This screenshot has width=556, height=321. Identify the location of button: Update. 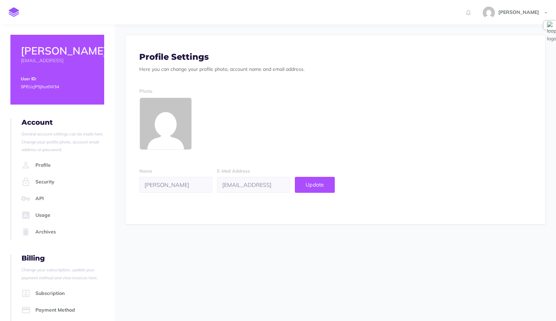
(314, 185).